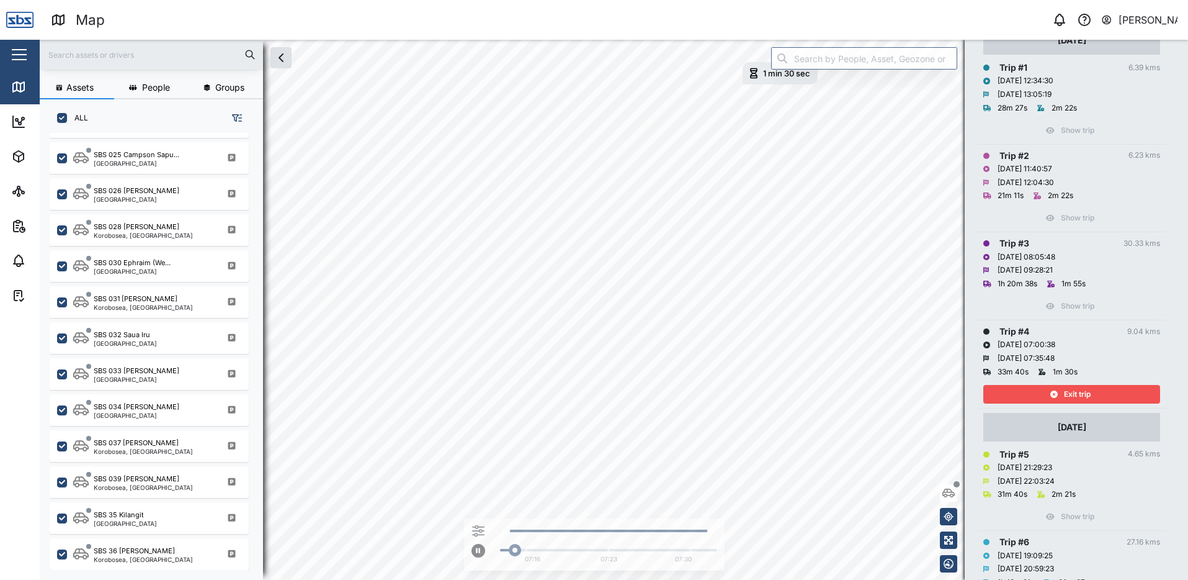 Image resolution: width=1188 pixels, height=580 pixels. I want to click on div: 1 min 30 sec, so click(787, 73).